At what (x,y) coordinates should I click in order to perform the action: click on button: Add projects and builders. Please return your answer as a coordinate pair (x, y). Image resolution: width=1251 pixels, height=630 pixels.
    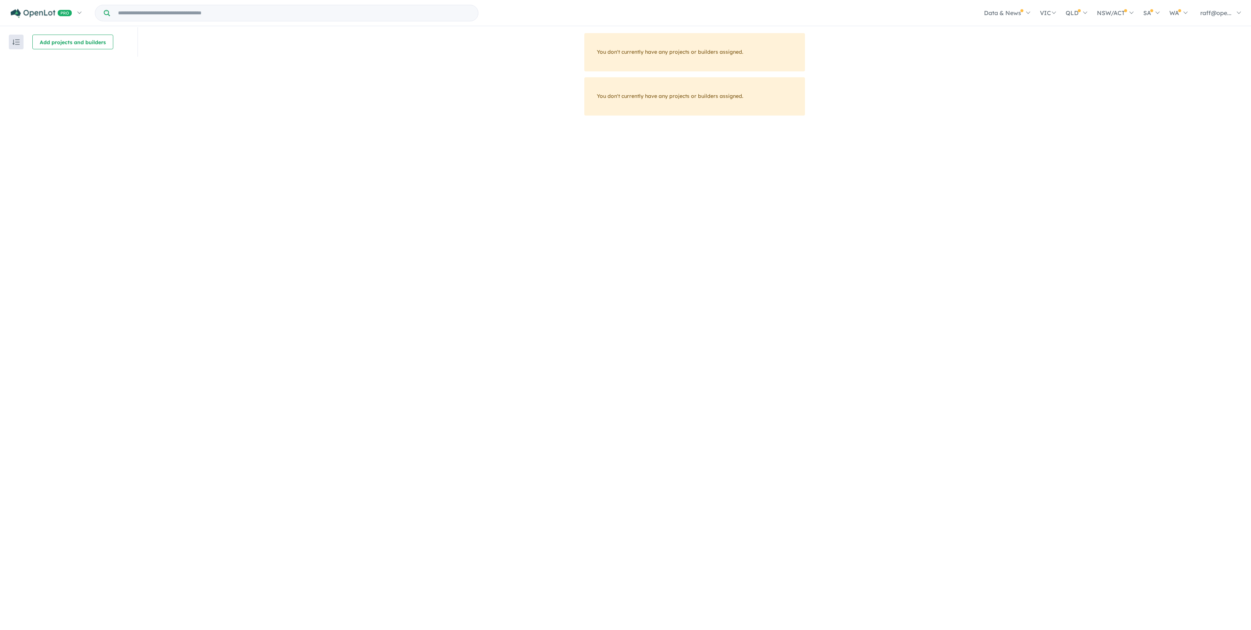
    Looking at the image, I should click on (73, 42).